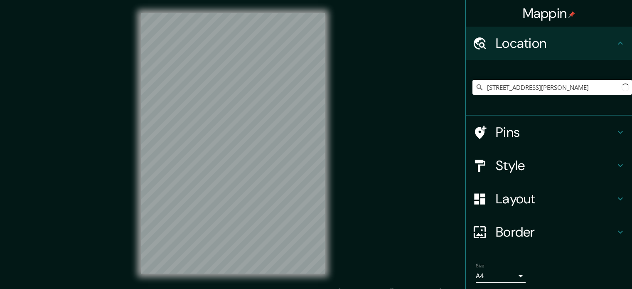  What do you see at coordinates (549, 13) in the screenshot?
I see `h4: Mappin` at bounding box center [549, 13].